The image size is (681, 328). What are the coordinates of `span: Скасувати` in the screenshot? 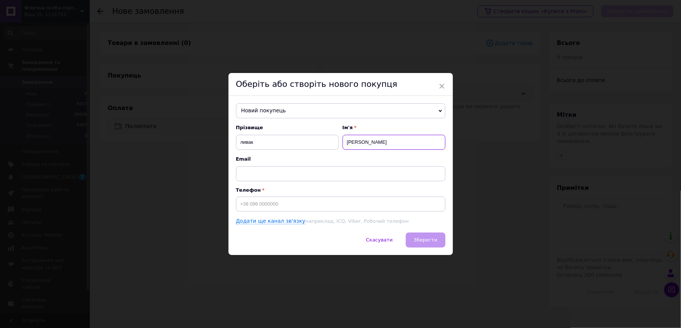 It's located at (379, 239).